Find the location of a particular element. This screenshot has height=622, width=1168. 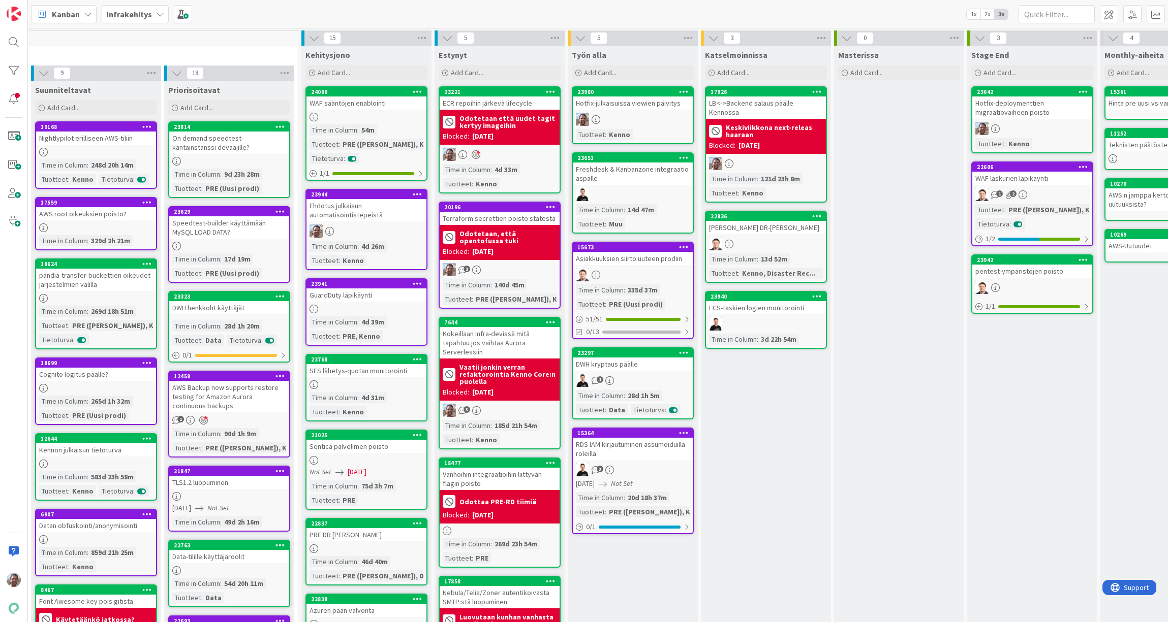

div: Tietoturva is located at coordinates (116, 179).